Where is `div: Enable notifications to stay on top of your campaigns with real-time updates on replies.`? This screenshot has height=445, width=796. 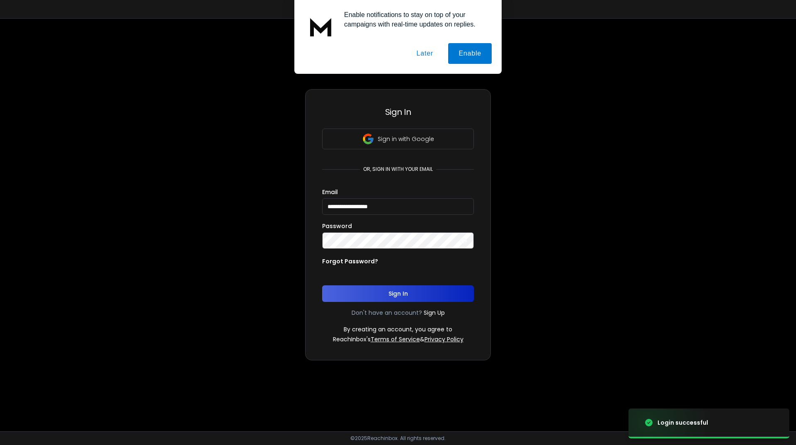
div: Enable notifications to stay on top of your campaigns with real-time updates on replies. is located at coordinates (415, 19).